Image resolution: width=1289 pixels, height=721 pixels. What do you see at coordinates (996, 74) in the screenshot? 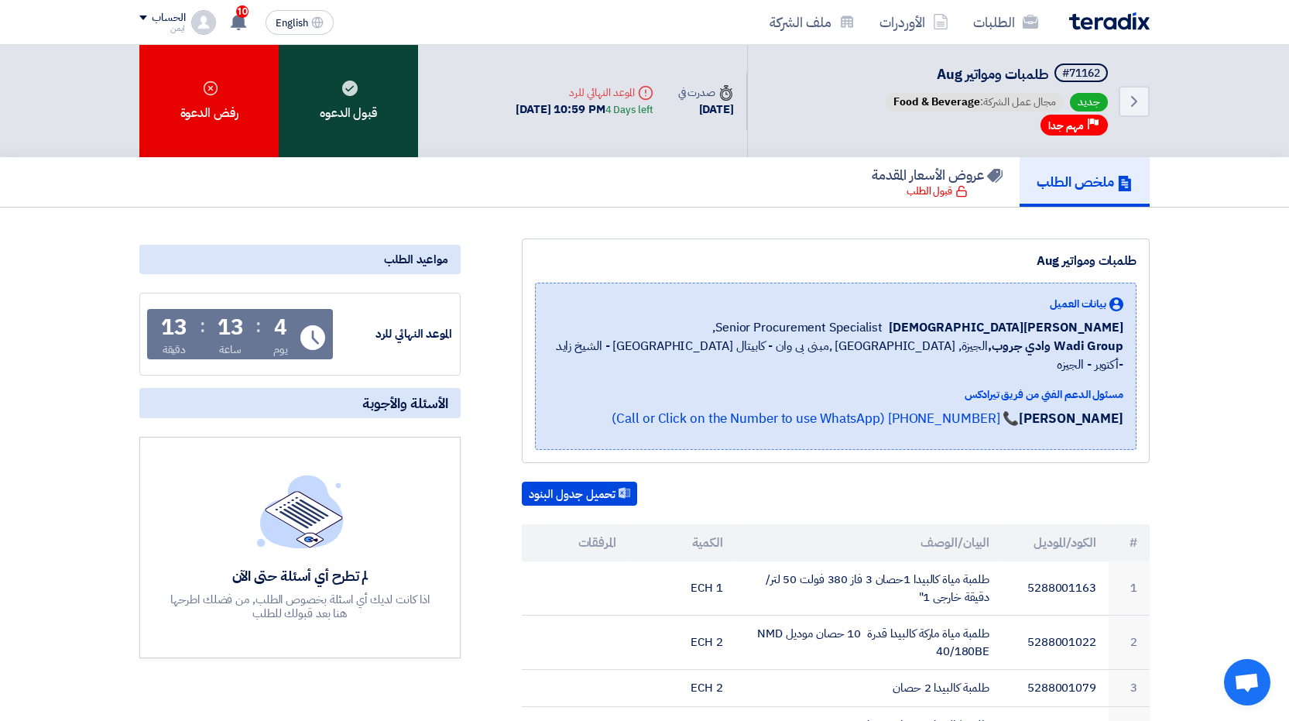
I see `h5: طلمبات ومواتير Aug` at bounding box center [996, 74].